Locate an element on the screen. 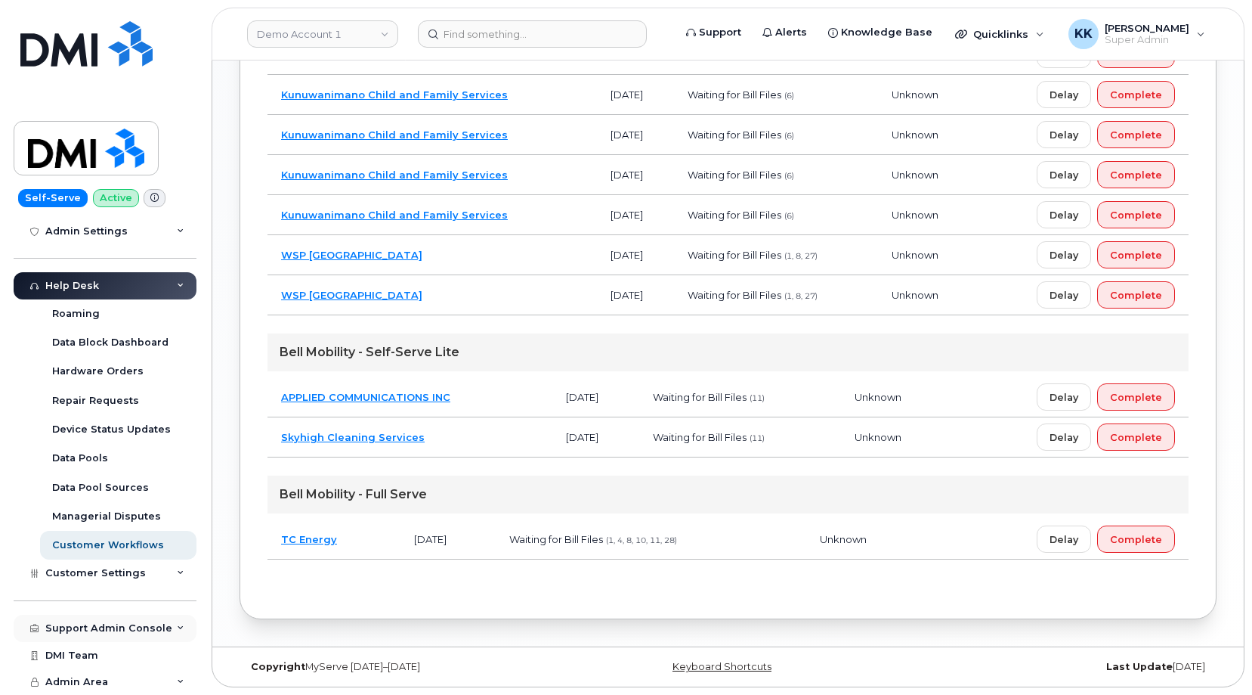  strong: Copyright is located at coordinates (278, 666).